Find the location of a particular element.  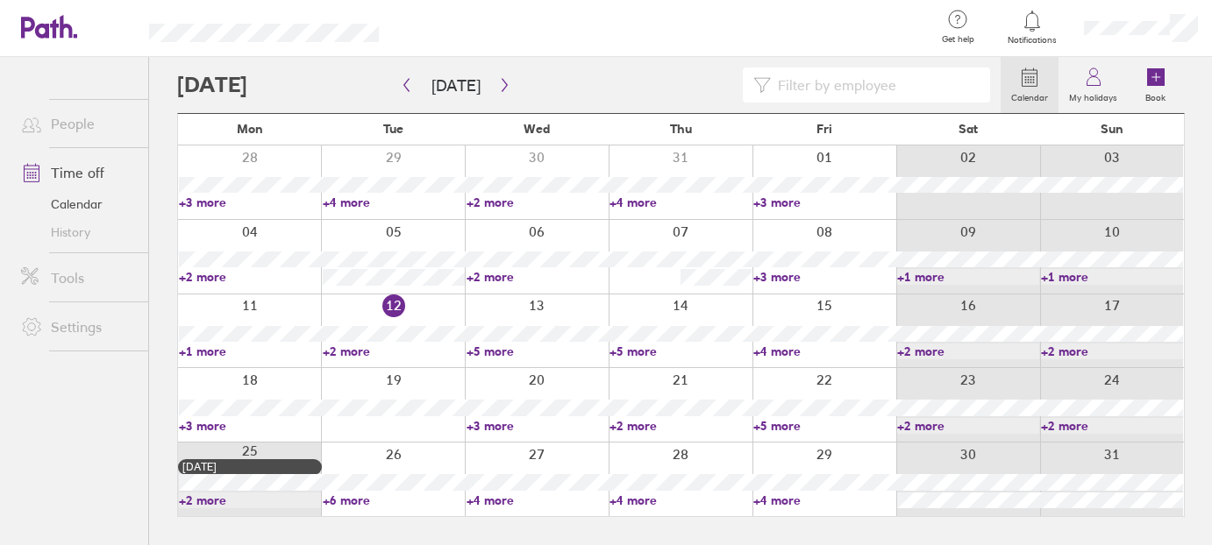

span: Thu is located at coordinates (680, 129).